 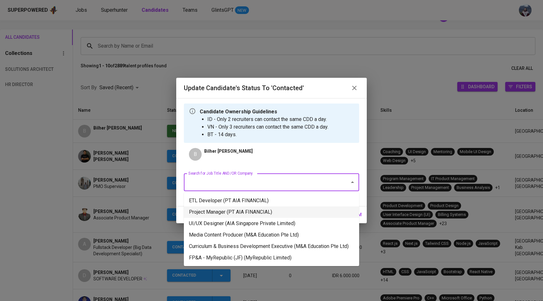 I want to click on li: UI/UX Designer (AIA Singapore Private Limited), so click(x=272, y=224).